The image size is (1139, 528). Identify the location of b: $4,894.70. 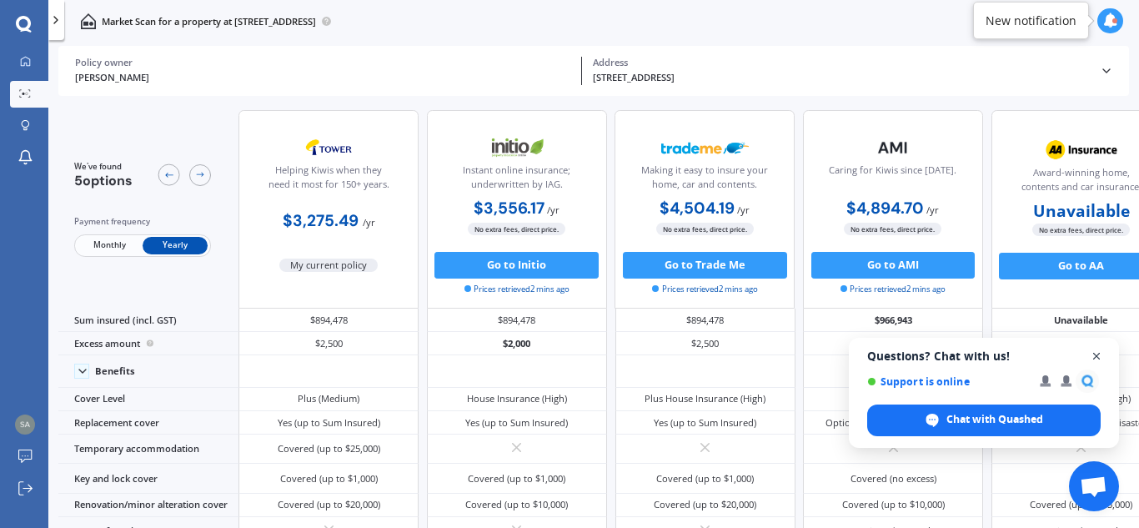
(885, 208).